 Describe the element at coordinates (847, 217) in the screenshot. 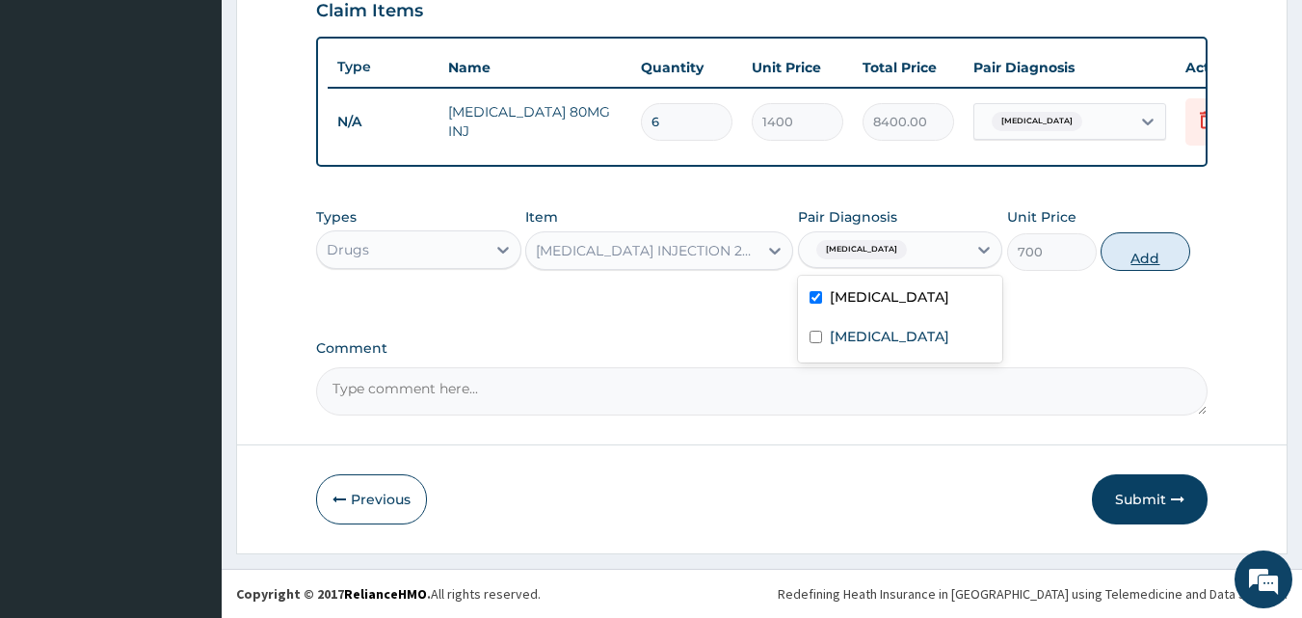

I see `label: Pair Diagnosis` at that location.